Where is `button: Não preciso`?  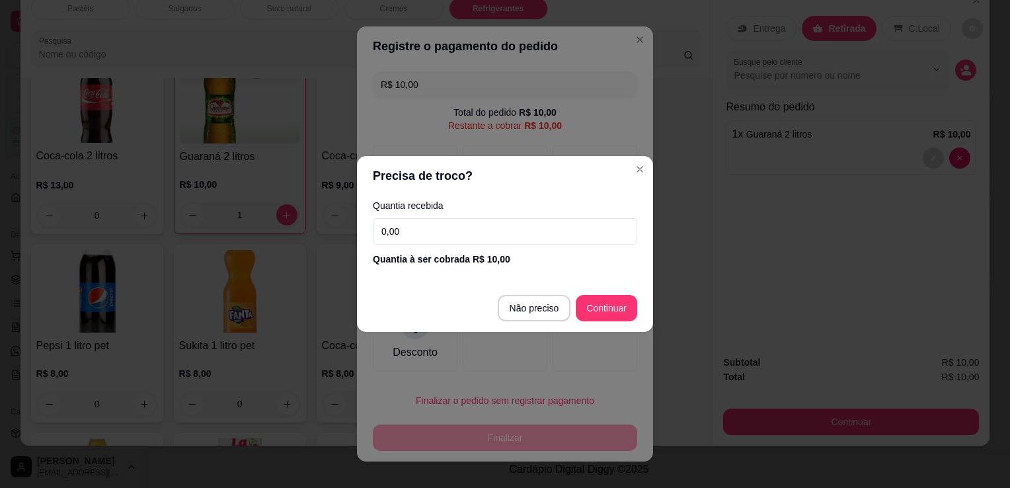 button: Não preciso is located at coordinates (534, 308).